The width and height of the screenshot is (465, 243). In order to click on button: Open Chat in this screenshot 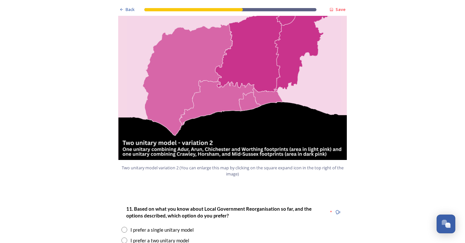, I will do `click(446, 224)`.